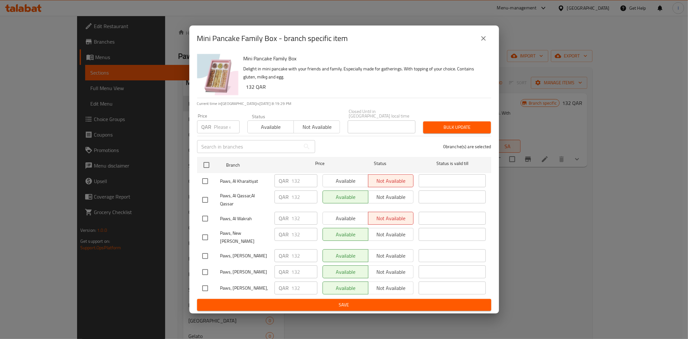 The width and height of the screenshot is (688, 339). Describe the element at coordinates (366, 87) in the screenshot. I see `h6: 132 QAR` at that location.